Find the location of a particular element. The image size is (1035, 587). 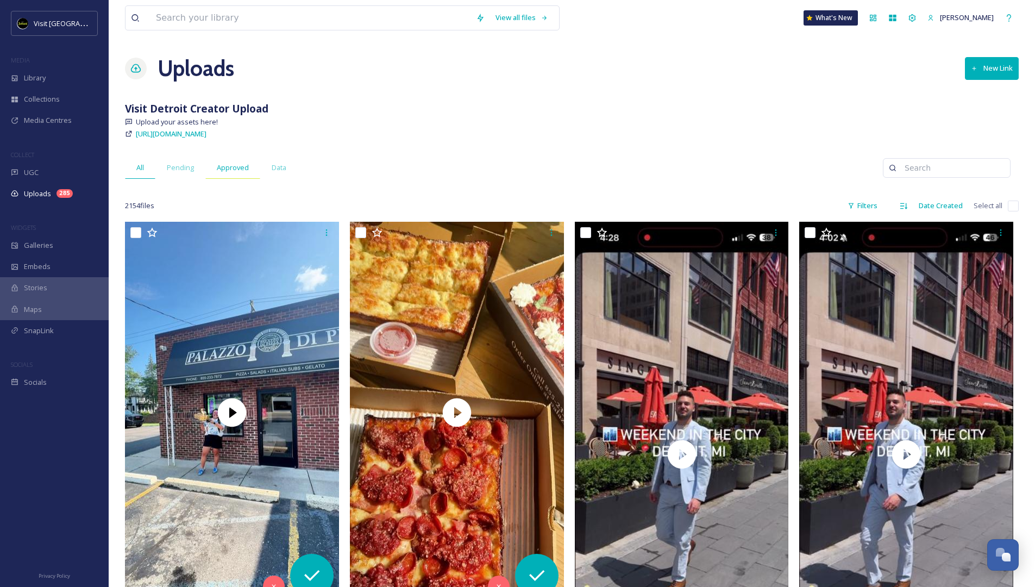

span: 2154 file s is located at coordinates (140, 205).